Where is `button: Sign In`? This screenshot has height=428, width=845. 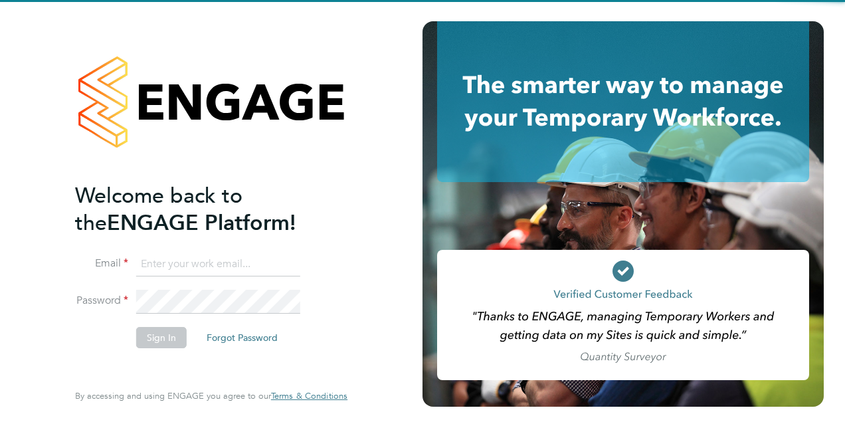
button: Sign In is located at coordinates (162, 338).